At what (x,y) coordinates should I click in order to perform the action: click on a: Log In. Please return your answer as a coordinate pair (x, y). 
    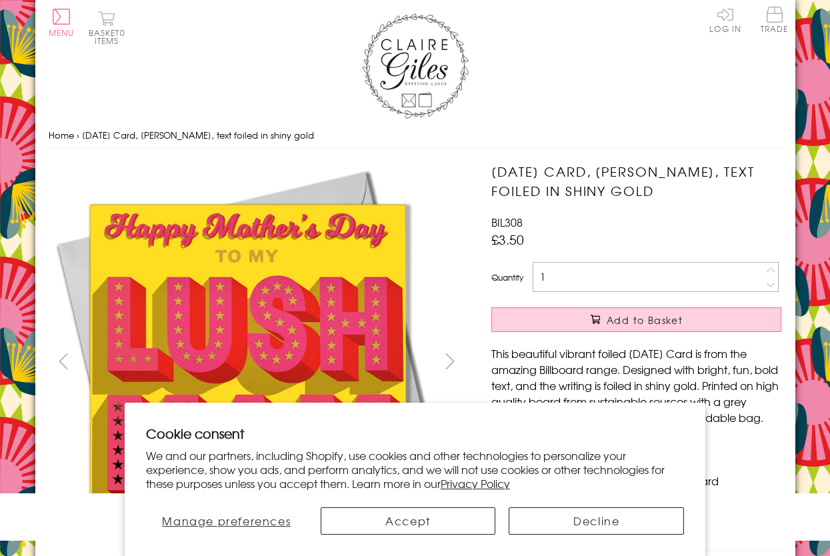
    Looking at the image, I should click on (725, 19).